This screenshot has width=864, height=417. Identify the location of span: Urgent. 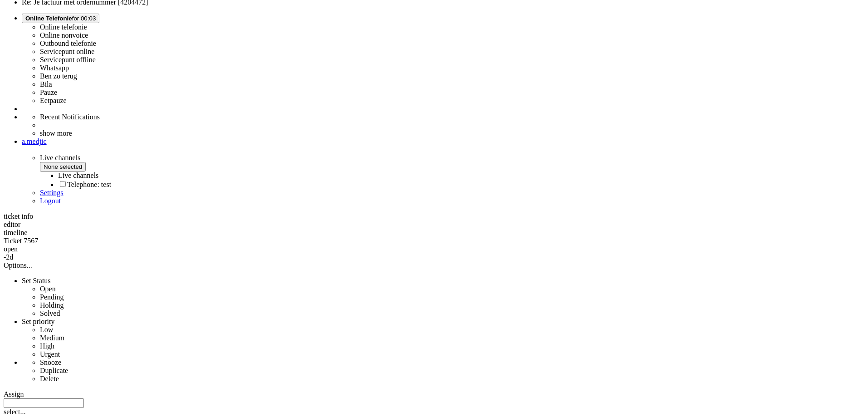
(50, 354).